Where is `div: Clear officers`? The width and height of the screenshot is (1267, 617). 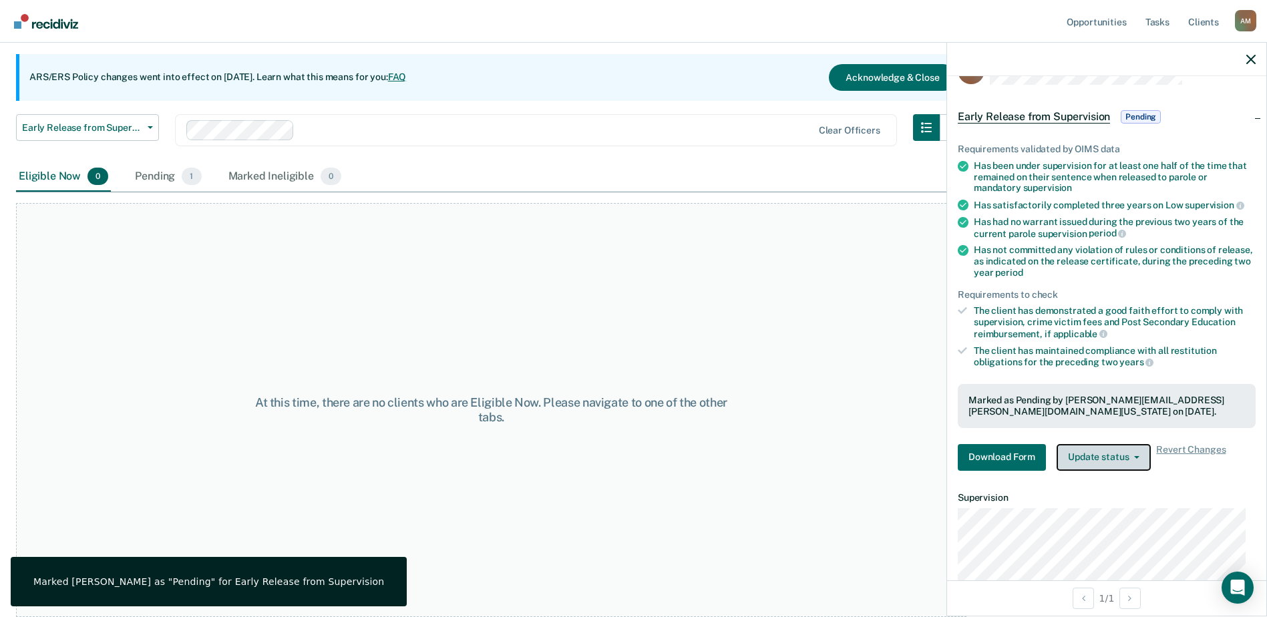
div: Clear officers is located at coordinates (850, 130).